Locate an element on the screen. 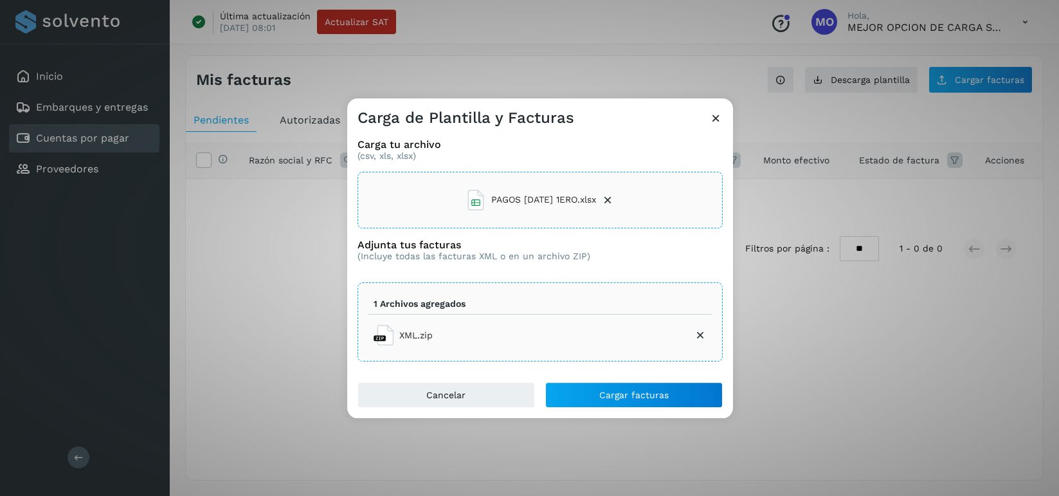  p: (Incluye todas las facturas XML o en un archivo ZIP) is located at coordinates (474, 256).